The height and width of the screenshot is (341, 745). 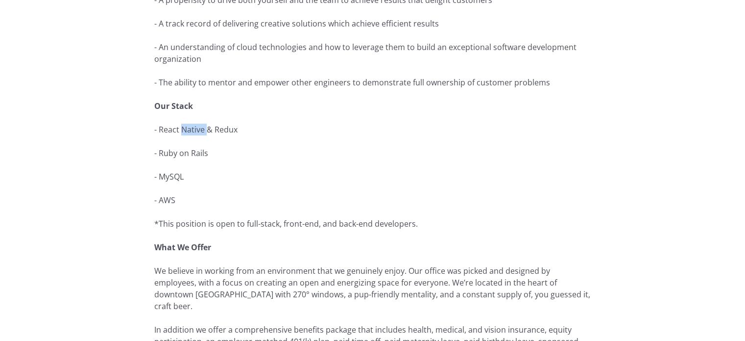 What do you see at coordinates (373, 53) in the screenshot?
I see `p: - An understanding of cloud technologies and how to leverage them to build an exceptional softwar...` at bounding box center [373, 53].